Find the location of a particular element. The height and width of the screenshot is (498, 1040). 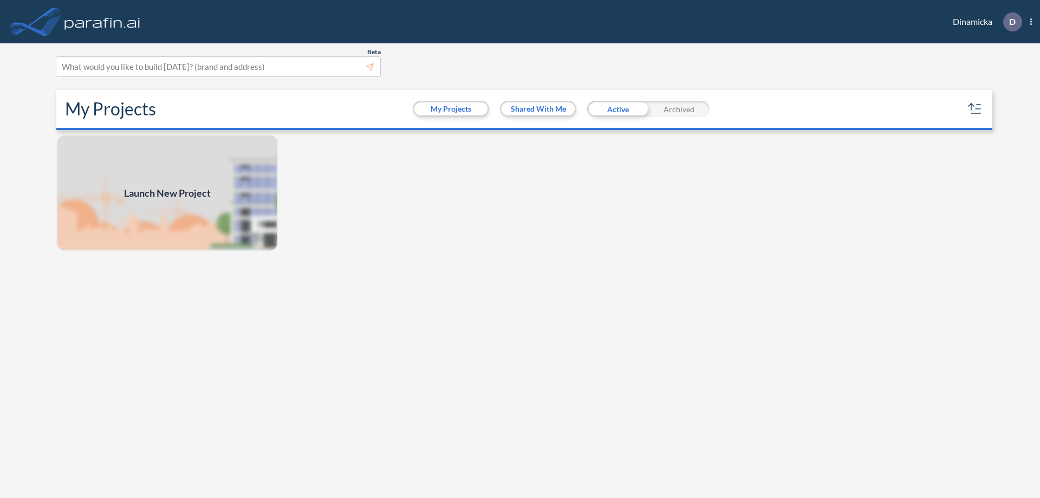

button: Shared With Me is located at coordinates (538, 109).